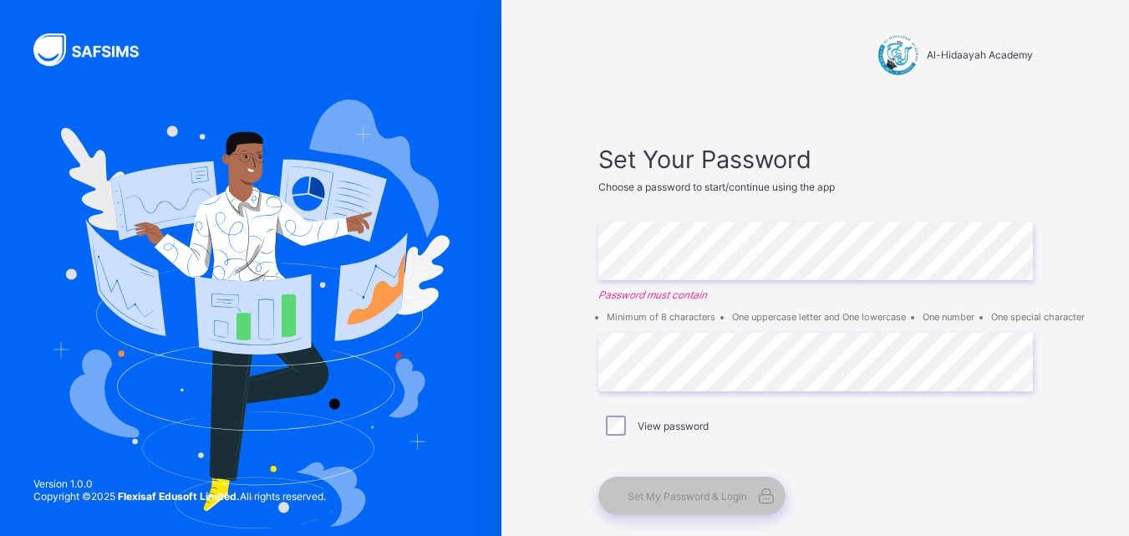 The image size is (1129, 536). I want to click on img: Hero Image, so click(251, 313).